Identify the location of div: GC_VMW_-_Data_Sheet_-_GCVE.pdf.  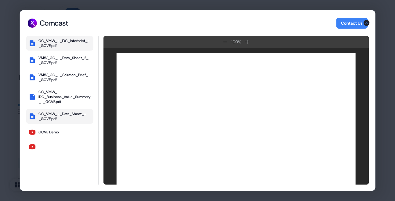
(65, 117).